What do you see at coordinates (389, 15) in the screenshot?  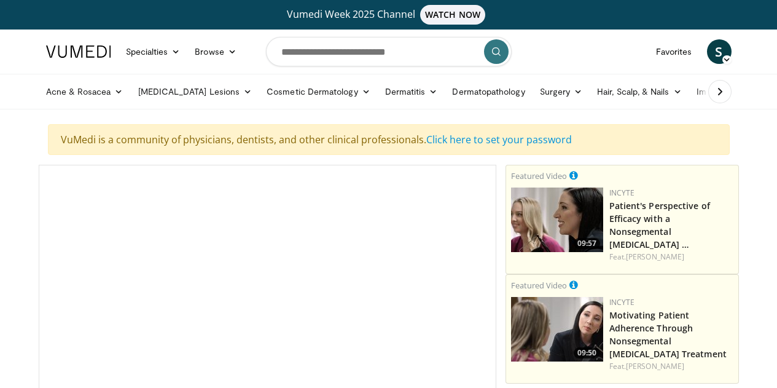 I see `a: Vumedi Week 2025 ChannelWATCH NOW` at bounding box center [389, 15].